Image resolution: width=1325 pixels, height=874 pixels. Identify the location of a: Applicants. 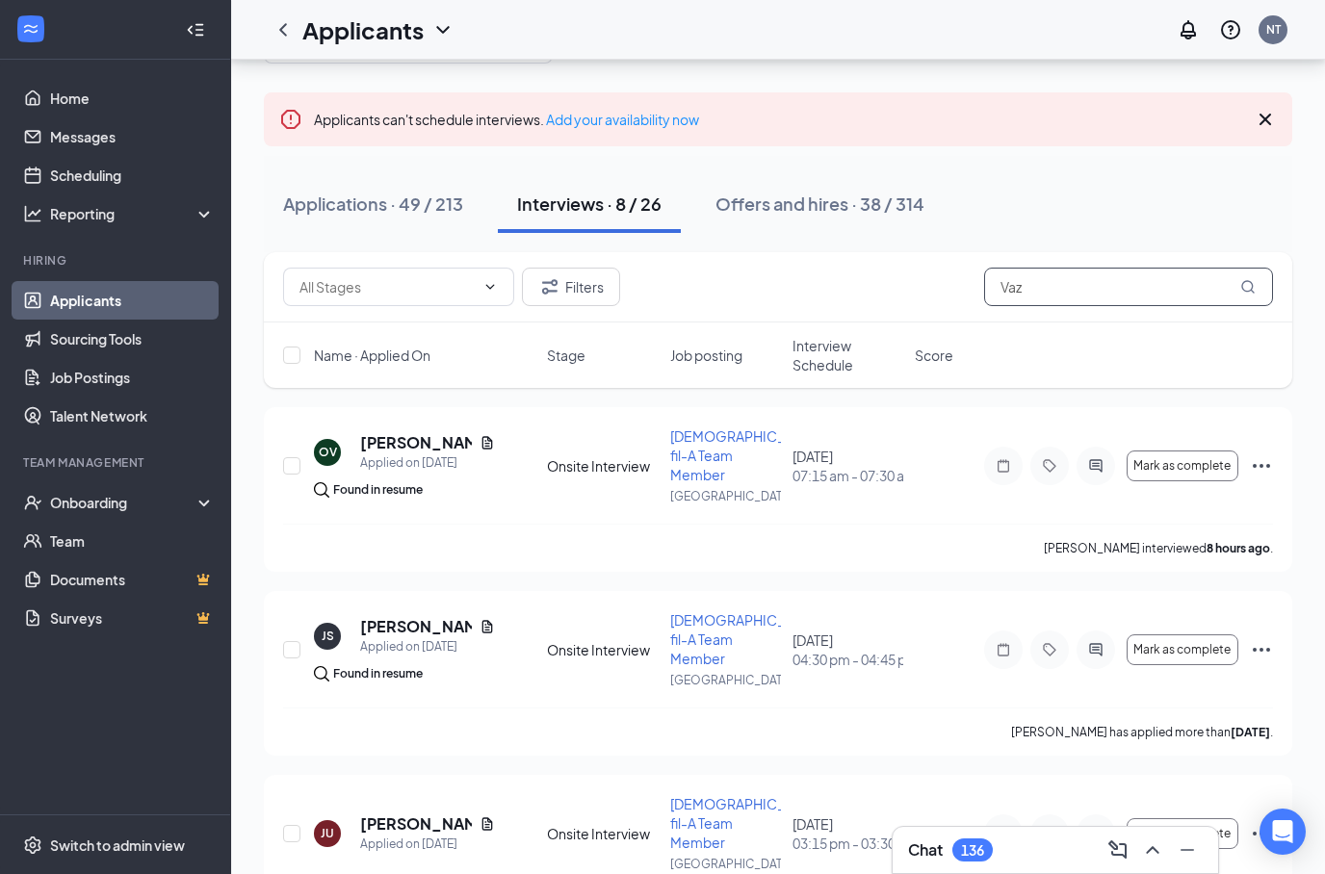
(132, 300).